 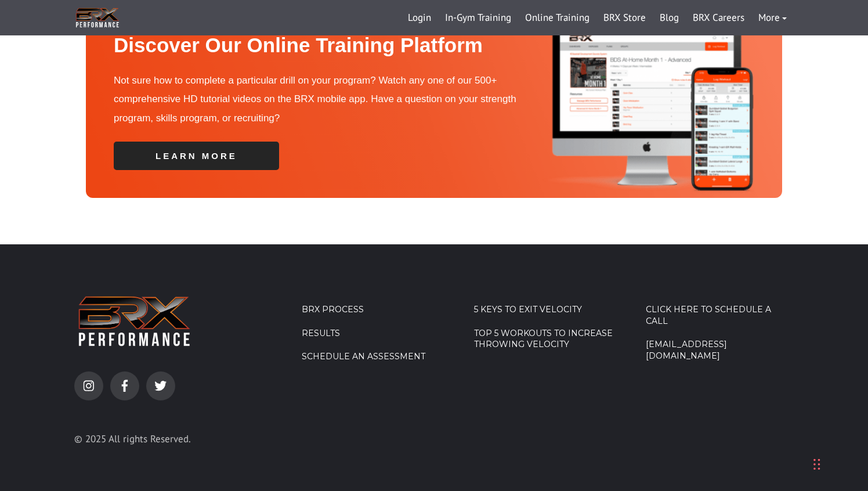 What do you see at coordinates (782, 428) in the screenshot?
I see `div: Chat Widget` at bounding box center [782, 428].